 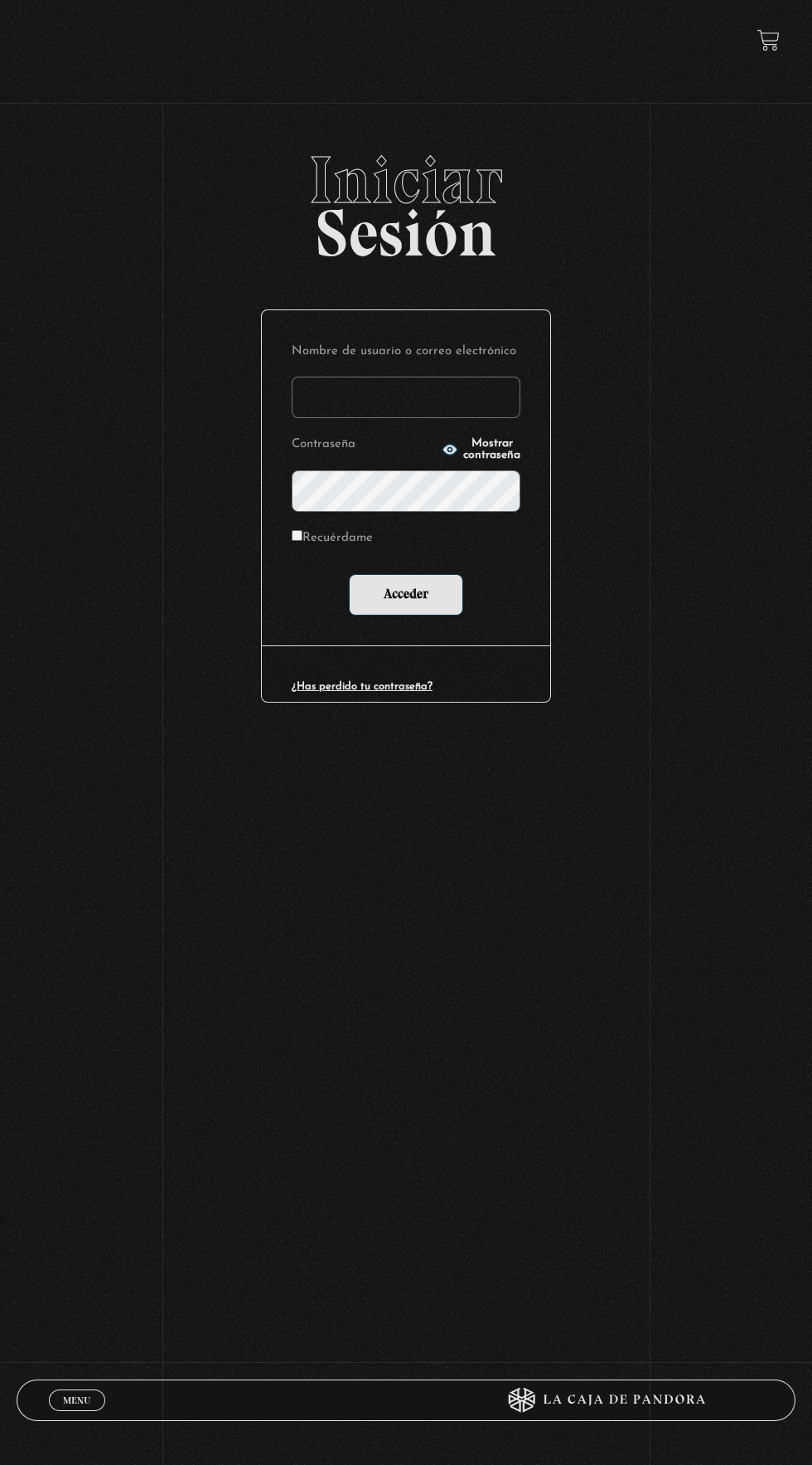 What do you see at coordinates (768, 40) in the screenshot?
I see `a: View your shopping cart` at bounding box center [768, 40].